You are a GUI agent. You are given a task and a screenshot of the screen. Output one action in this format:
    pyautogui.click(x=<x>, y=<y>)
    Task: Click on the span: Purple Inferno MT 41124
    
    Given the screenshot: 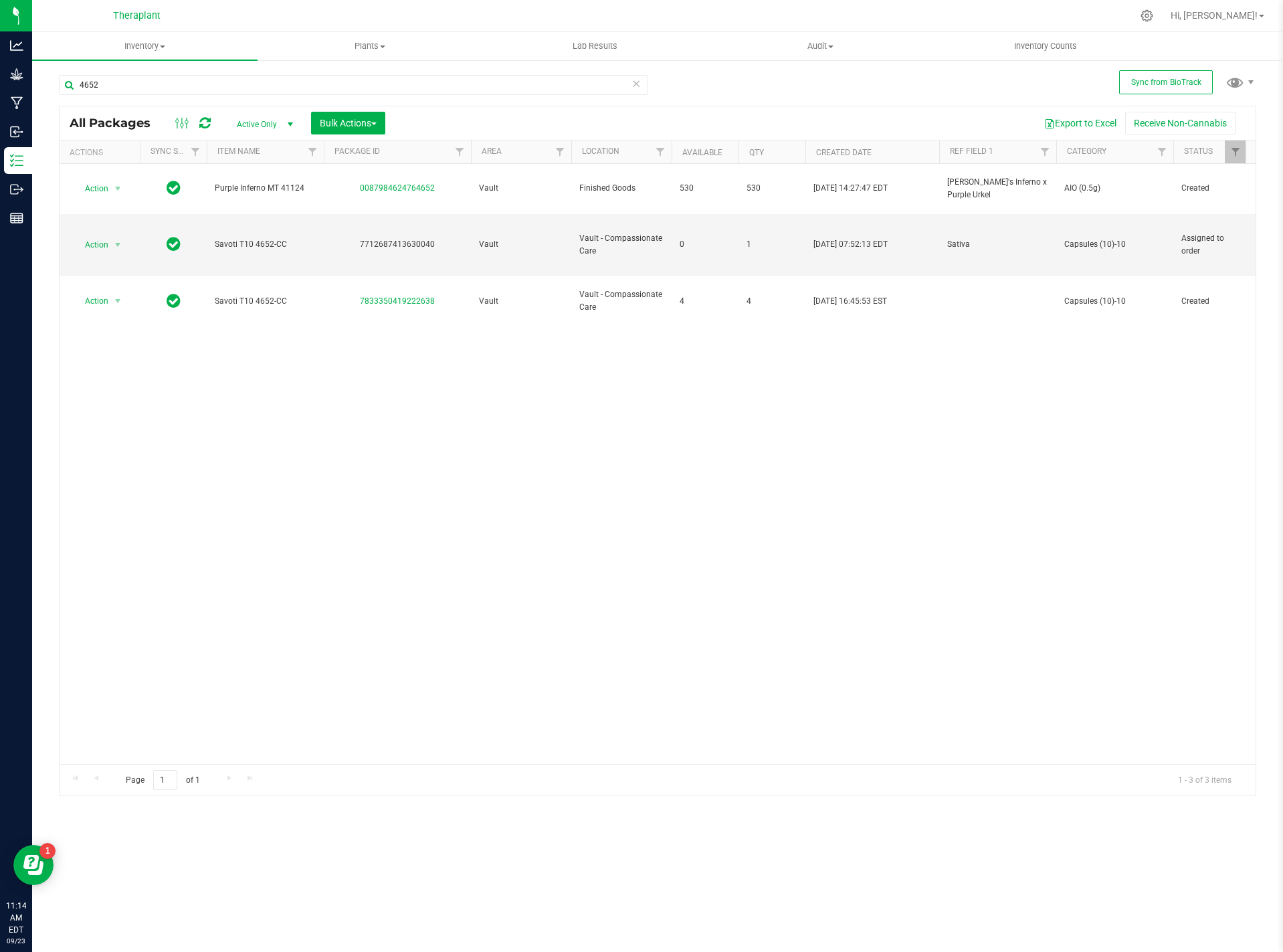 What is the action you would take?
    pyautogui.click(x=265, y=188)
    